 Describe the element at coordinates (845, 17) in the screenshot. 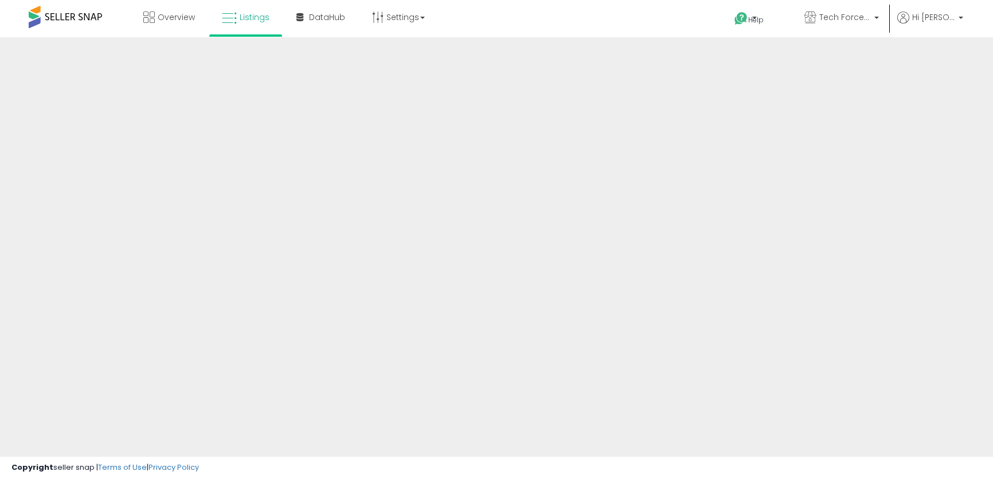

I see `span: Tech Force Supplies` at that location.